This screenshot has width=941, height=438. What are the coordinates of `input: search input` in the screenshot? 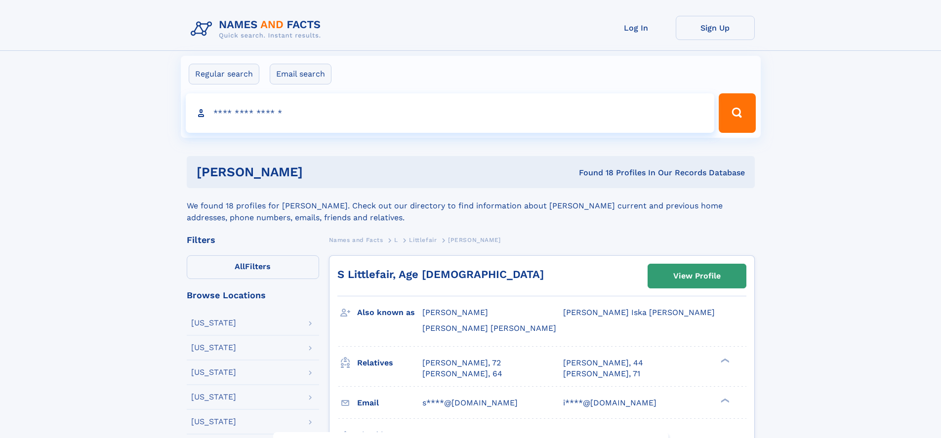 It's located at (450, 113).